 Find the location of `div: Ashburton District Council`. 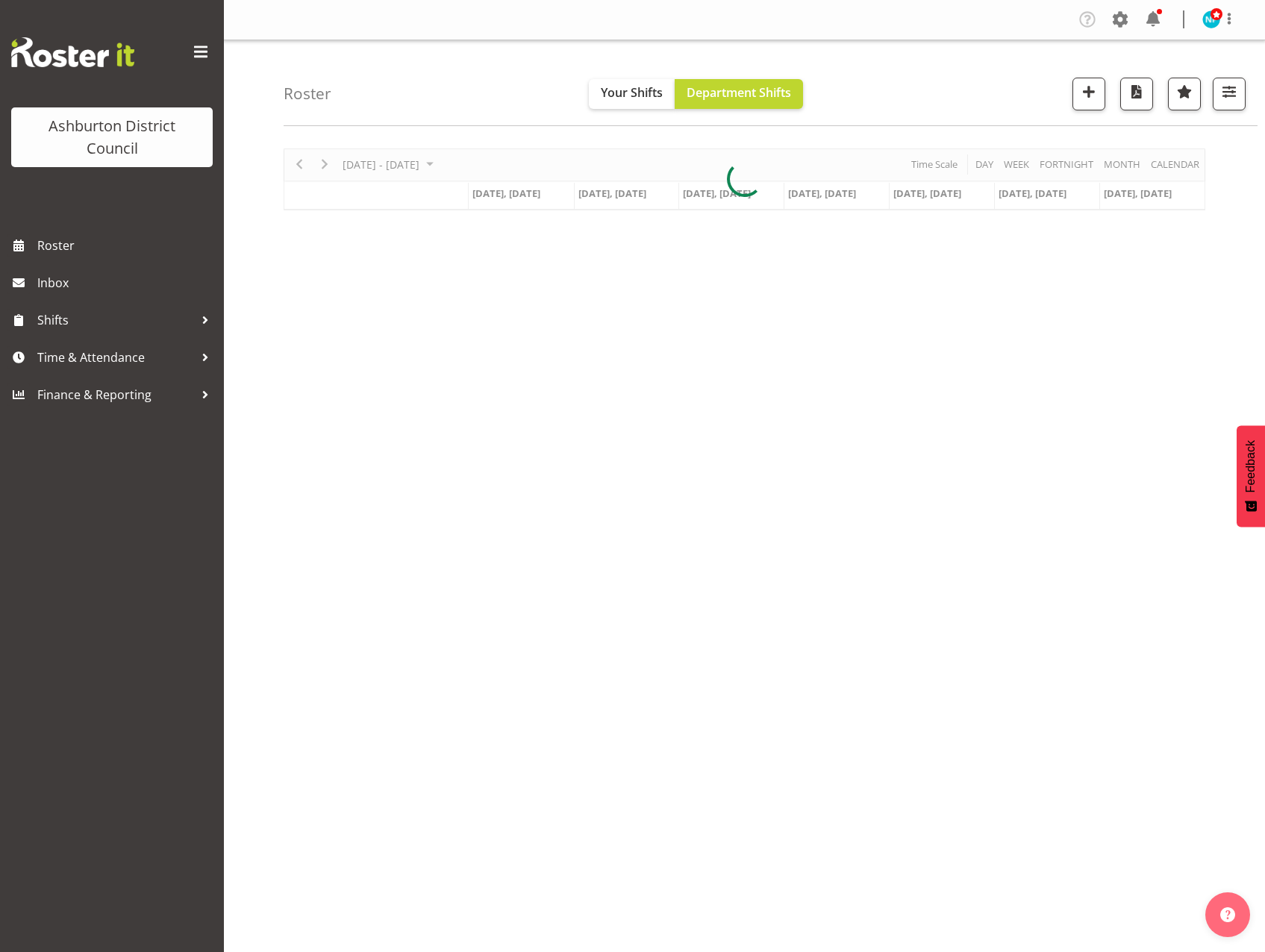

div: Ashburton District Council is located at coordinates (112, 137).